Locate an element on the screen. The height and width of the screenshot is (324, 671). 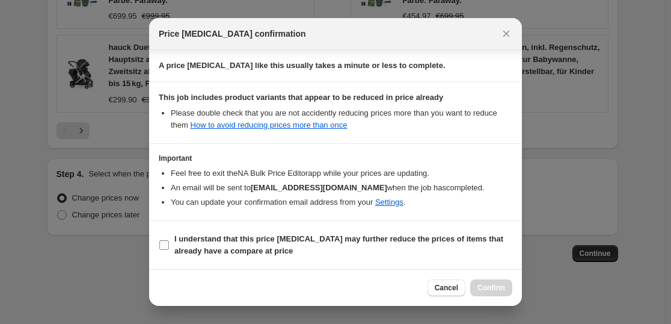
a: How to avoid reducing prices more than once is located at coordinates (269, 125).